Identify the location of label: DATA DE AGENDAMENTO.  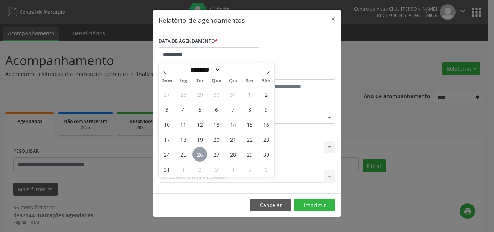
(188, 41).